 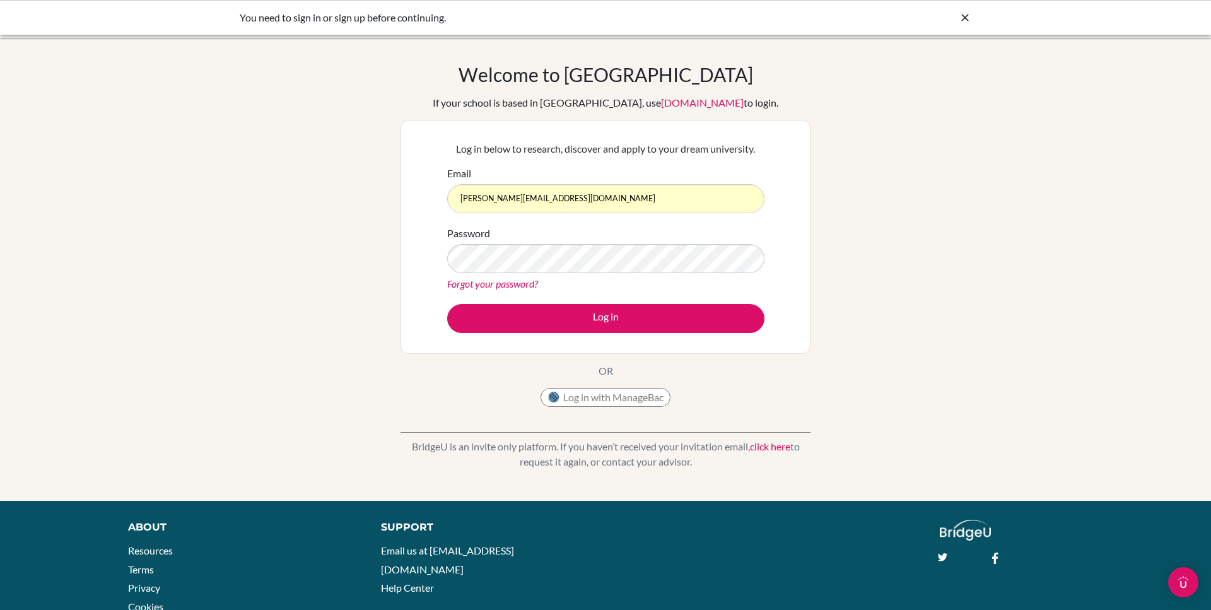 What do you see at coordinates (408, 587) in the screenshot?
I see `a: Help Center` at bounding box center [408, 587].